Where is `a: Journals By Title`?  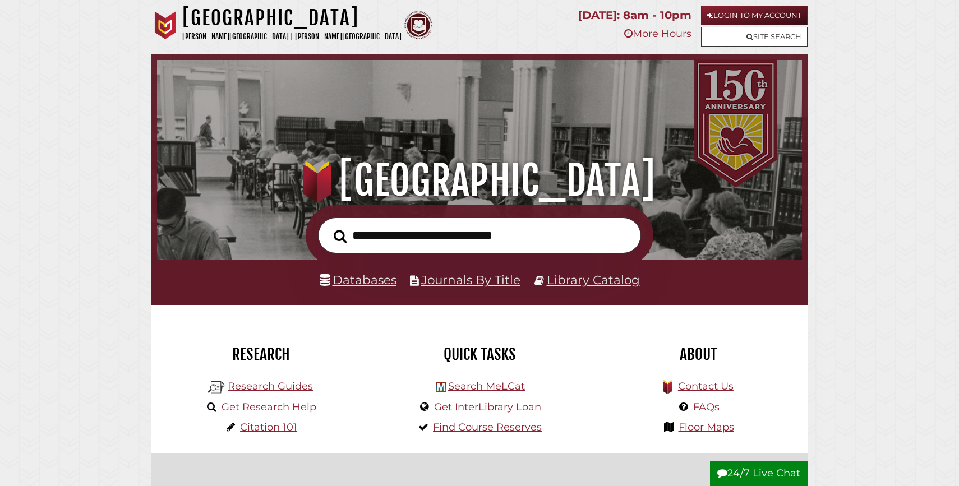 a: Journals By Title is located at coordinates (470, 280).